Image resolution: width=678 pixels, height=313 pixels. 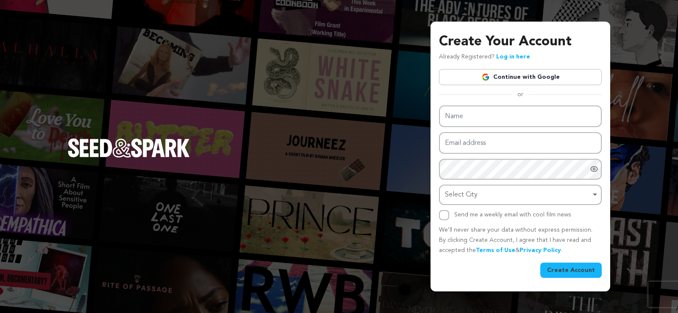 I want to click on img: Seed&Spark Logo, so click(x=129, y=148).